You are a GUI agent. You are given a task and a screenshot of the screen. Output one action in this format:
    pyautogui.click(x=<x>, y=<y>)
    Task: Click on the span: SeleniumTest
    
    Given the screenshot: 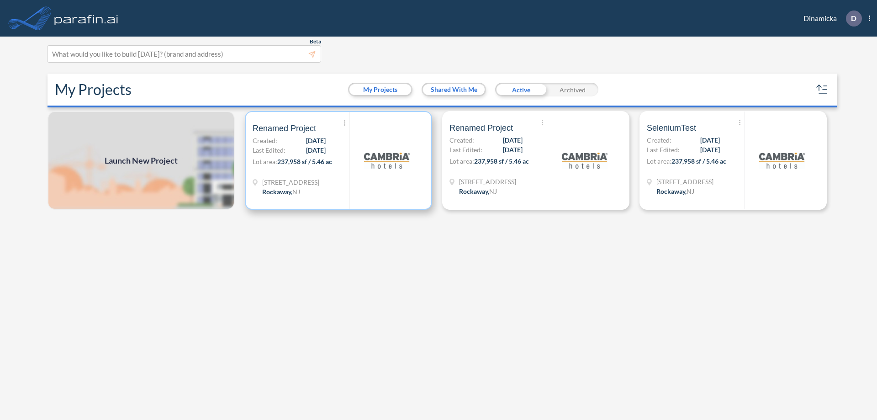 What is the action you would take?
    pyautogui.click(x=671, y=128)
    